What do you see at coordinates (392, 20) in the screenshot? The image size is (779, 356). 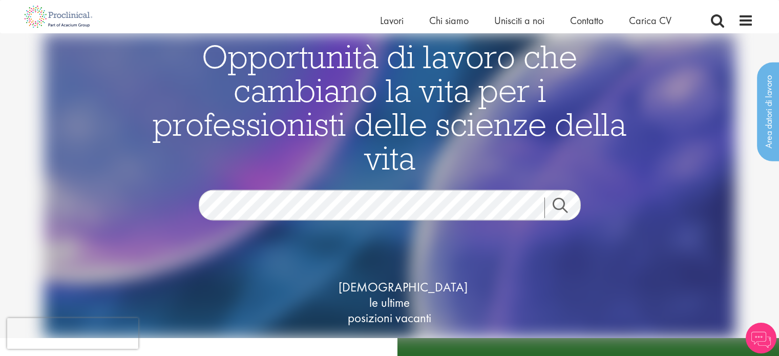 I see `font: Lavori` at bounding box center [392, 20].